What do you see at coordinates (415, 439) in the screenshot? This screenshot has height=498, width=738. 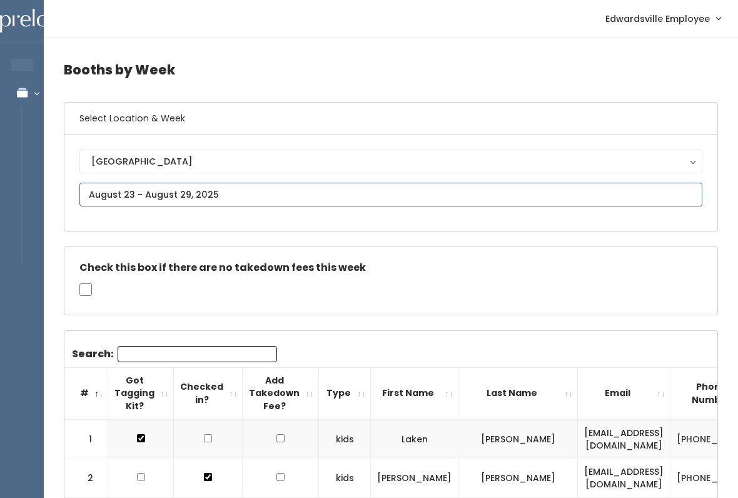 I see `td: Laken` at bounding box center [415, 439].